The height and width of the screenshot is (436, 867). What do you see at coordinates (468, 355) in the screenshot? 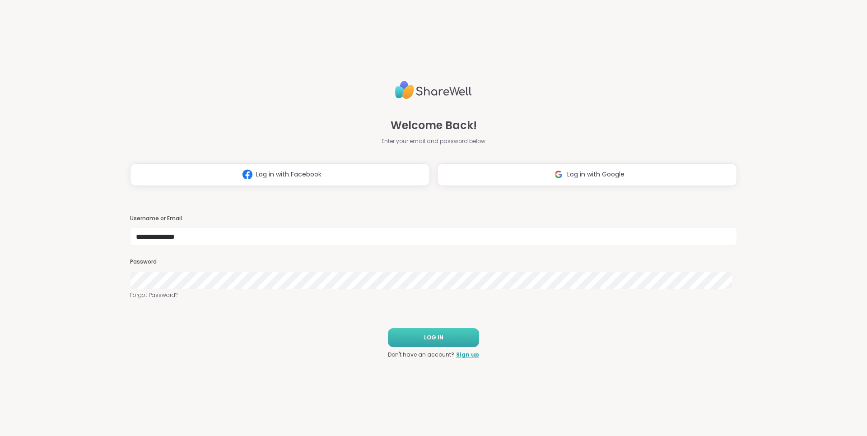
I see `a: Sign up` at bounding box center [468, 355].